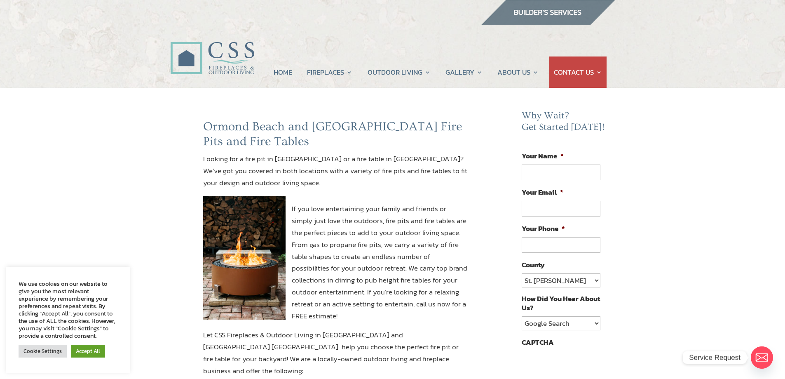 The image size is (785, 379). What do you see at coordinates (538, 342) in the screenshot?
I see `label: CAPTCHA` at bounding box center [538, 342].